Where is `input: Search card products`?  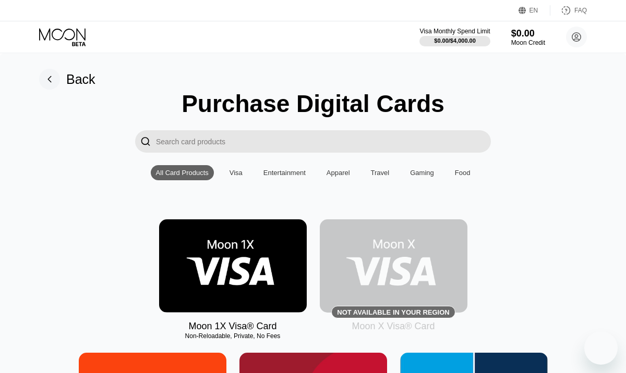
input: Search card products is located at coordinates (323, 141).